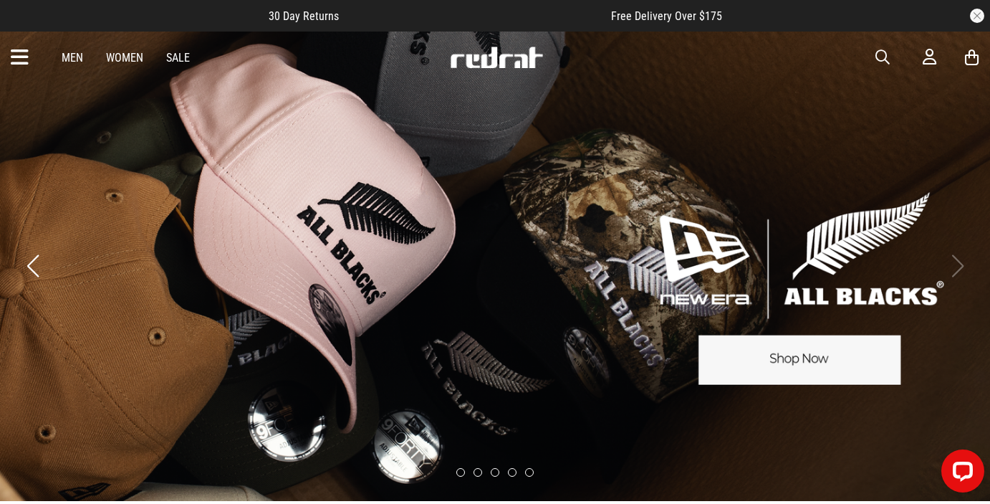 This screenshot has width=990, height=504. What do you see at coordinates (304, 16) in the screenshot?
I see `span: 30 Day Returns` at bounding box center [304, 16].